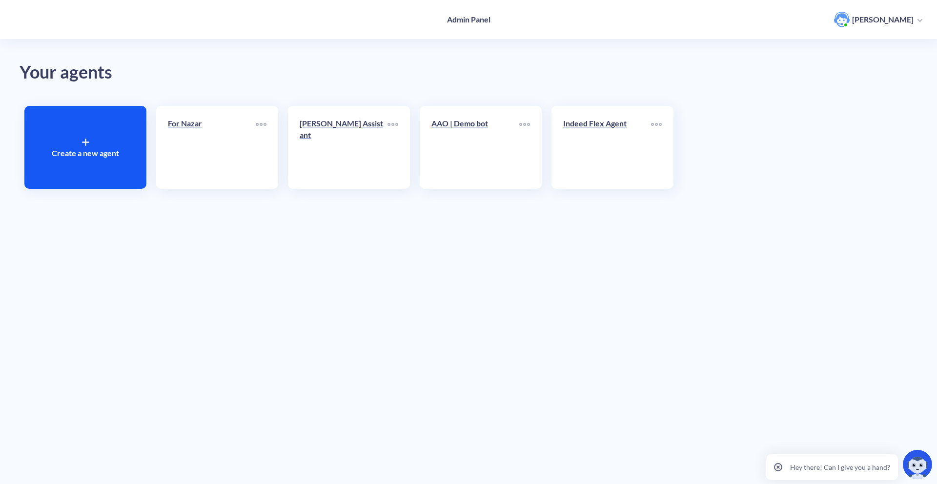 The width and height of the screenshot is (937, 484). I want to click on img: copilot-icon.svg, so click(917, 464).